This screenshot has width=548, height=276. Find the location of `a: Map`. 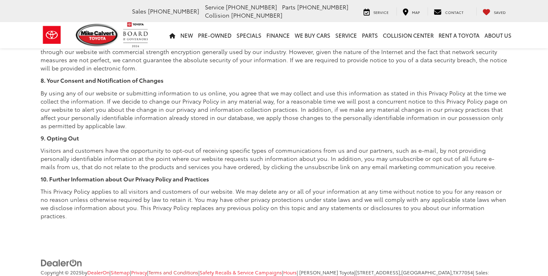

a: Map is located at coordinates (411, 11).